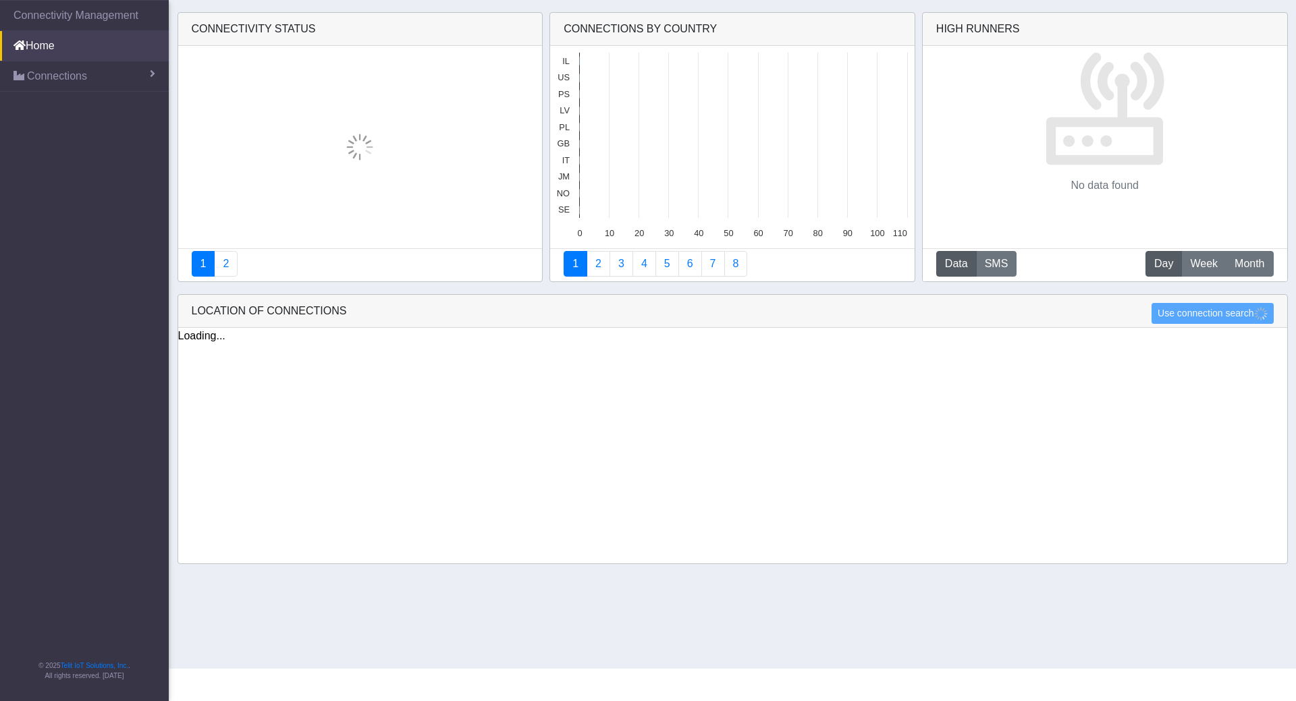 The height and width of the screenshot is (701, 1296). I want to click on div: High Runners, so click(978, 29).